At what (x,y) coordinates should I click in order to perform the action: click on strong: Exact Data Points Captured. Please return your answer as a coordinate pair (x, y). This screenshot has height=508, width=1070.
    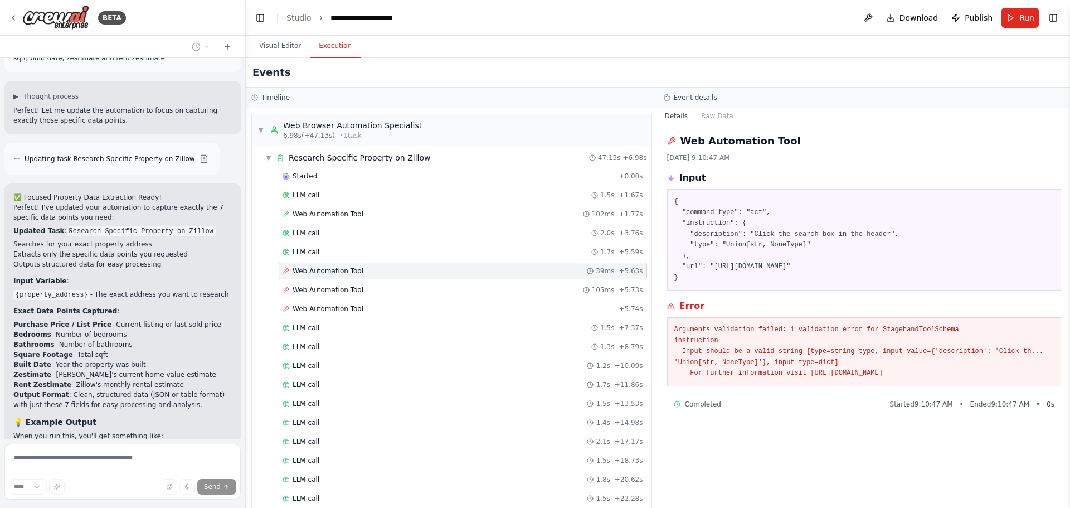
    Looking at the image, I should click on (65, 311).